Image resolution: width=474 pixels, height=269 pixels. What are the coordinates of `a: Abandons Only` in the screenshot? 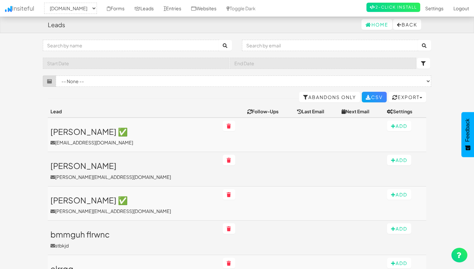 It's located at (330, 97).